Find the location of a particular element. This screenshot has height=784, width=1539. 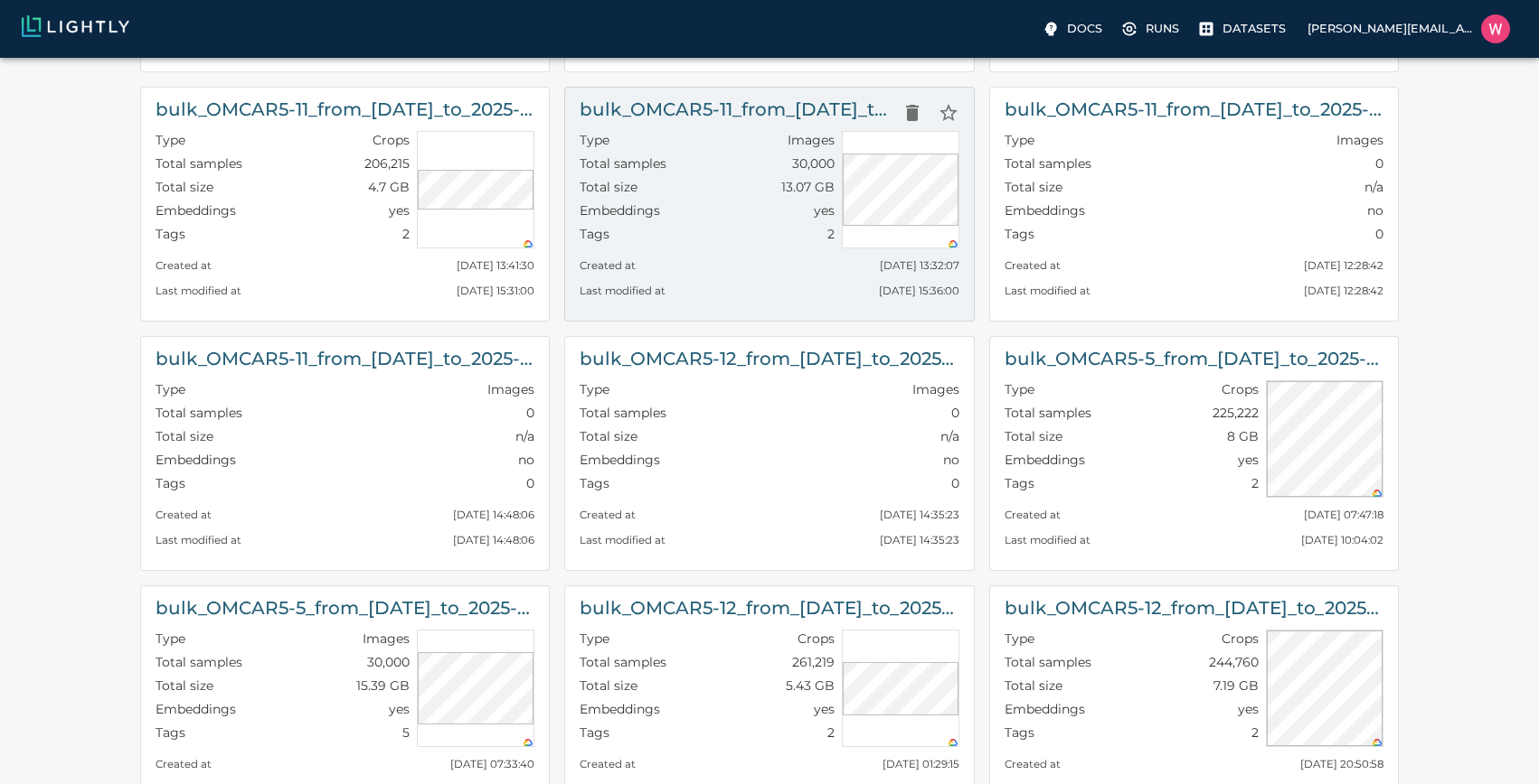

p: 8 GB is located at coordinates (1242, 437).